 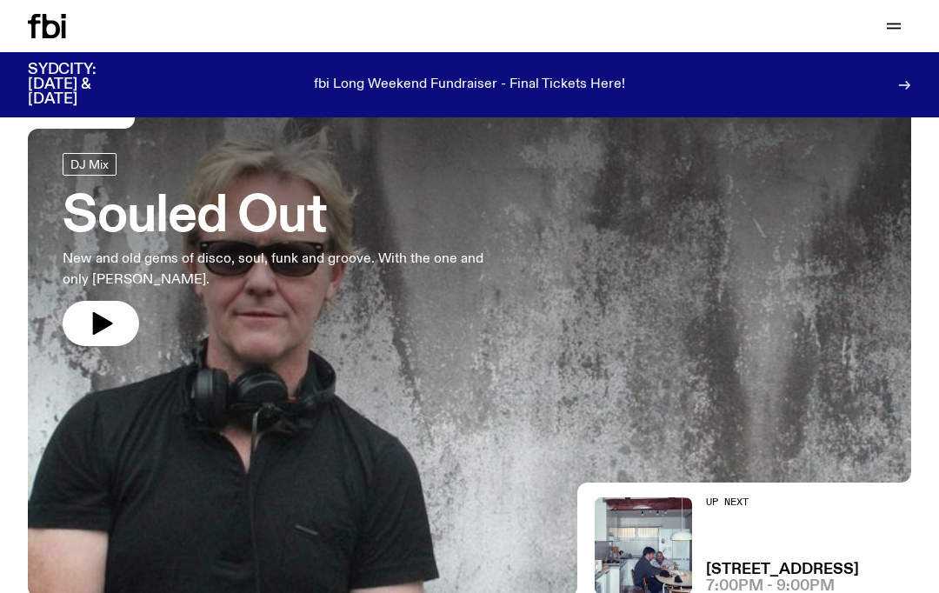 I want to click on p: fbi Long Weekend Fundraiser - Final Tickets Here!, so click(x=470, y=85).